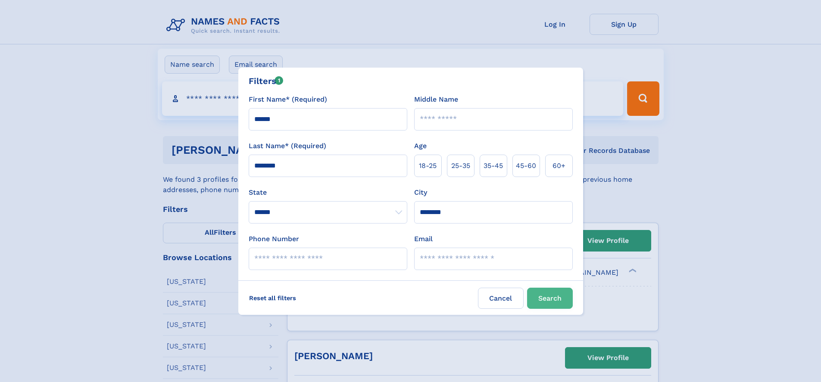 Image resolution: width=821 pixels, height=382 pixels. I want to click on label: Phone Number, so click(274, 239).